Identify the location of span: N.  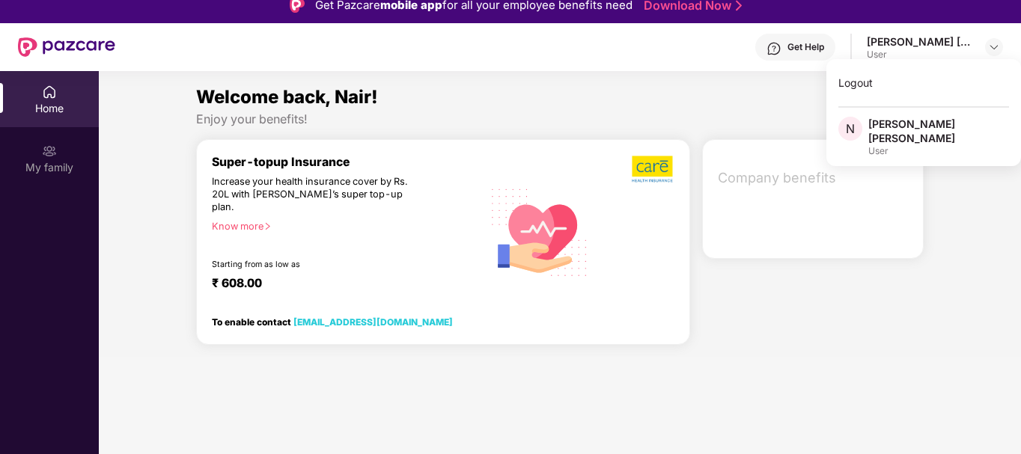
(850, 129).